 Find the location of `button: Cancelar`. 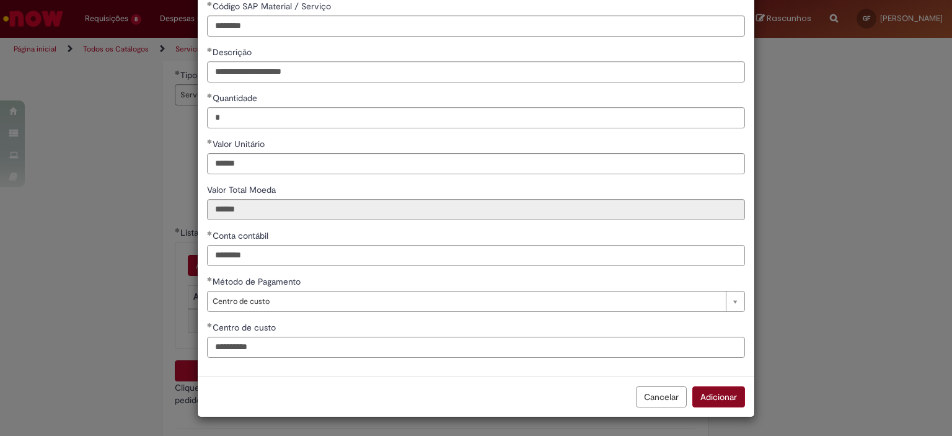

button: Cancelar is located at coordinates (661, 397).